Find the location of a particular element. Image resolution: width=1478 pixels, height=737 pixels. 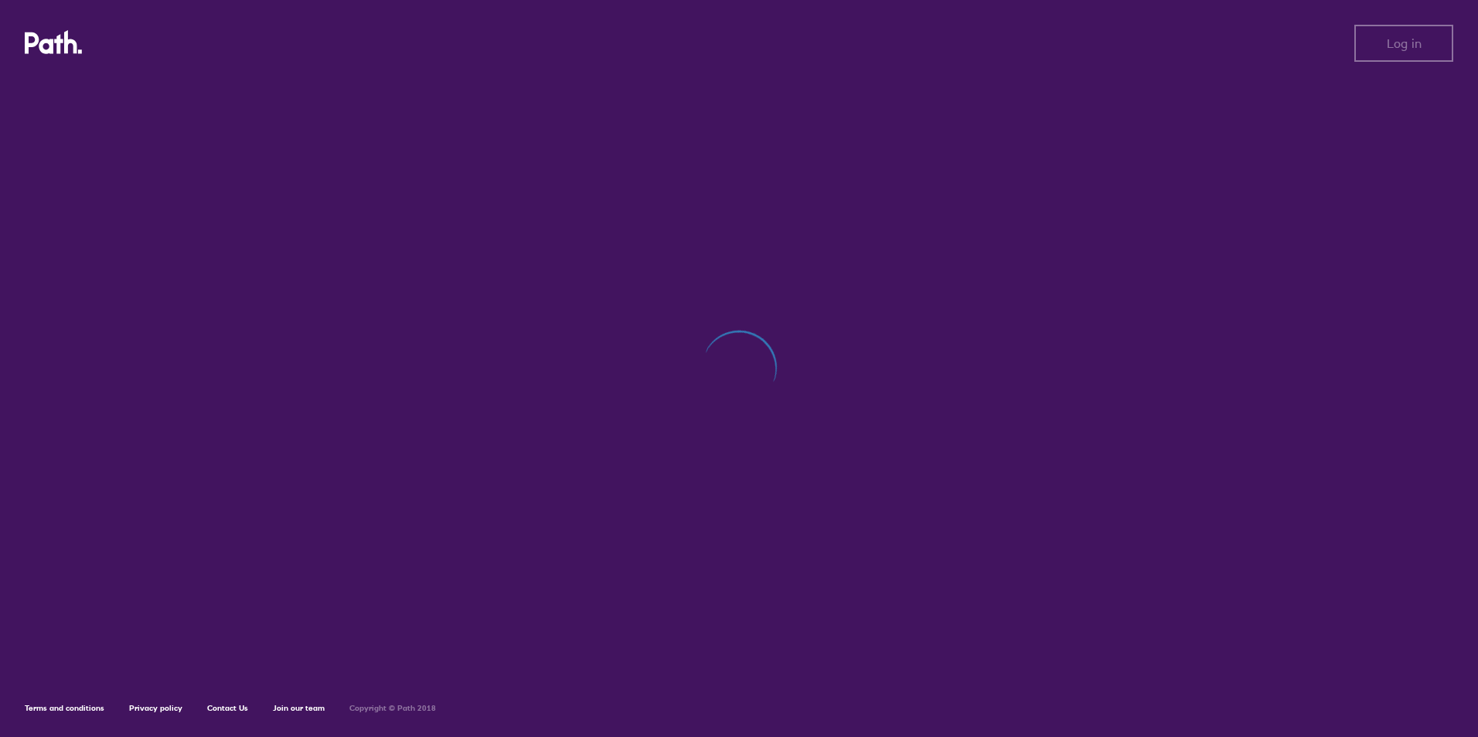

a: Privacy policy is located at coordinates (155, 708).